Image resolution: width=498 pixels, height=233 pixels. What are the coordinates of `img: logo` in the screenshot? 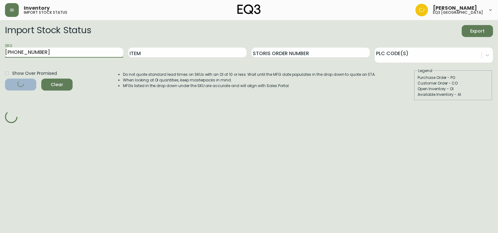 It's located at (249, 9).